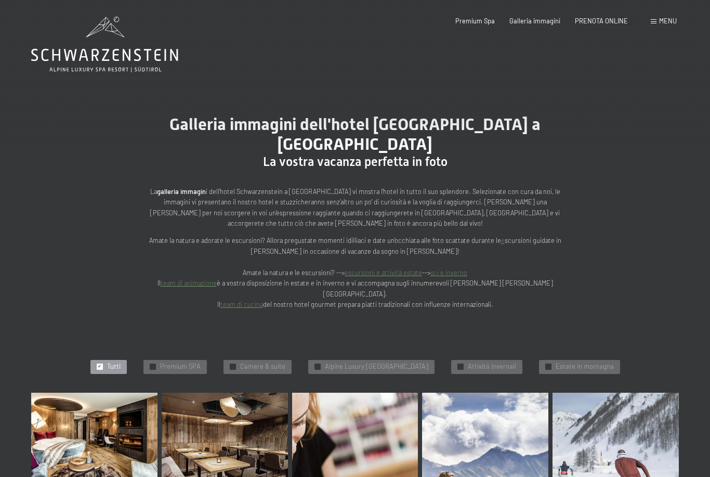 The width and height of the screenshot is (710, 477). I want to click on span: Camere & suite, so click(263, 367).